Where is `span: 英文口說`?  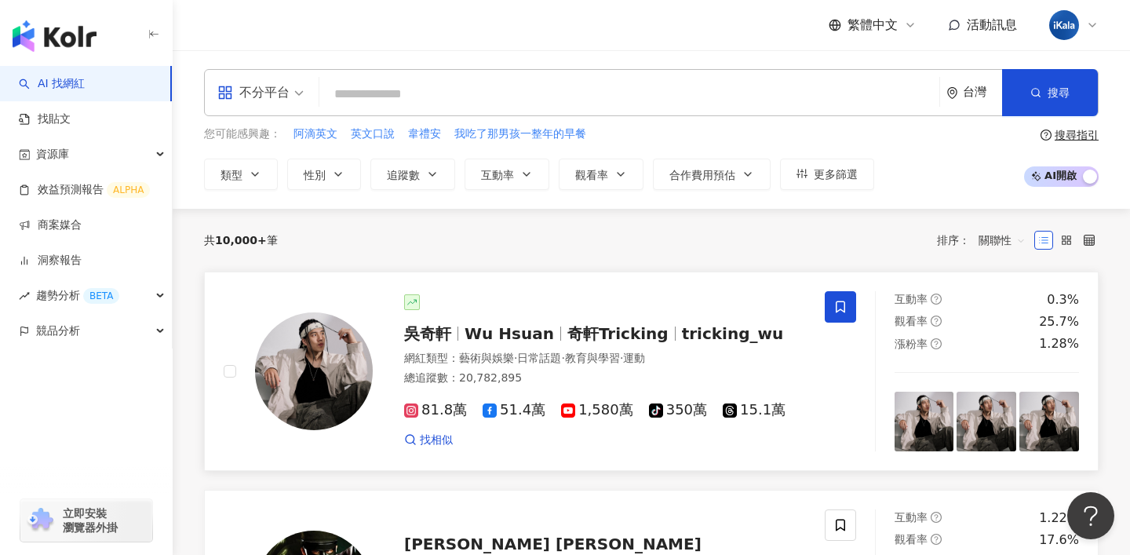
span: 英文口說 is located at coordinates (373, 134).